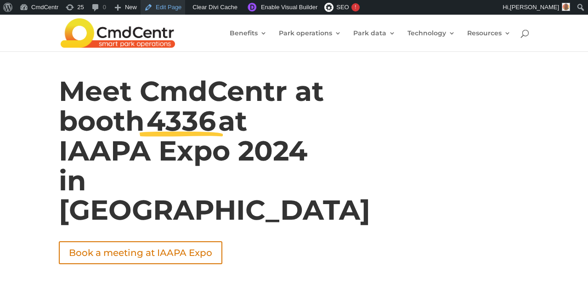  I want to click on button: Wednesday September 24th 2025, so click(235, 78).